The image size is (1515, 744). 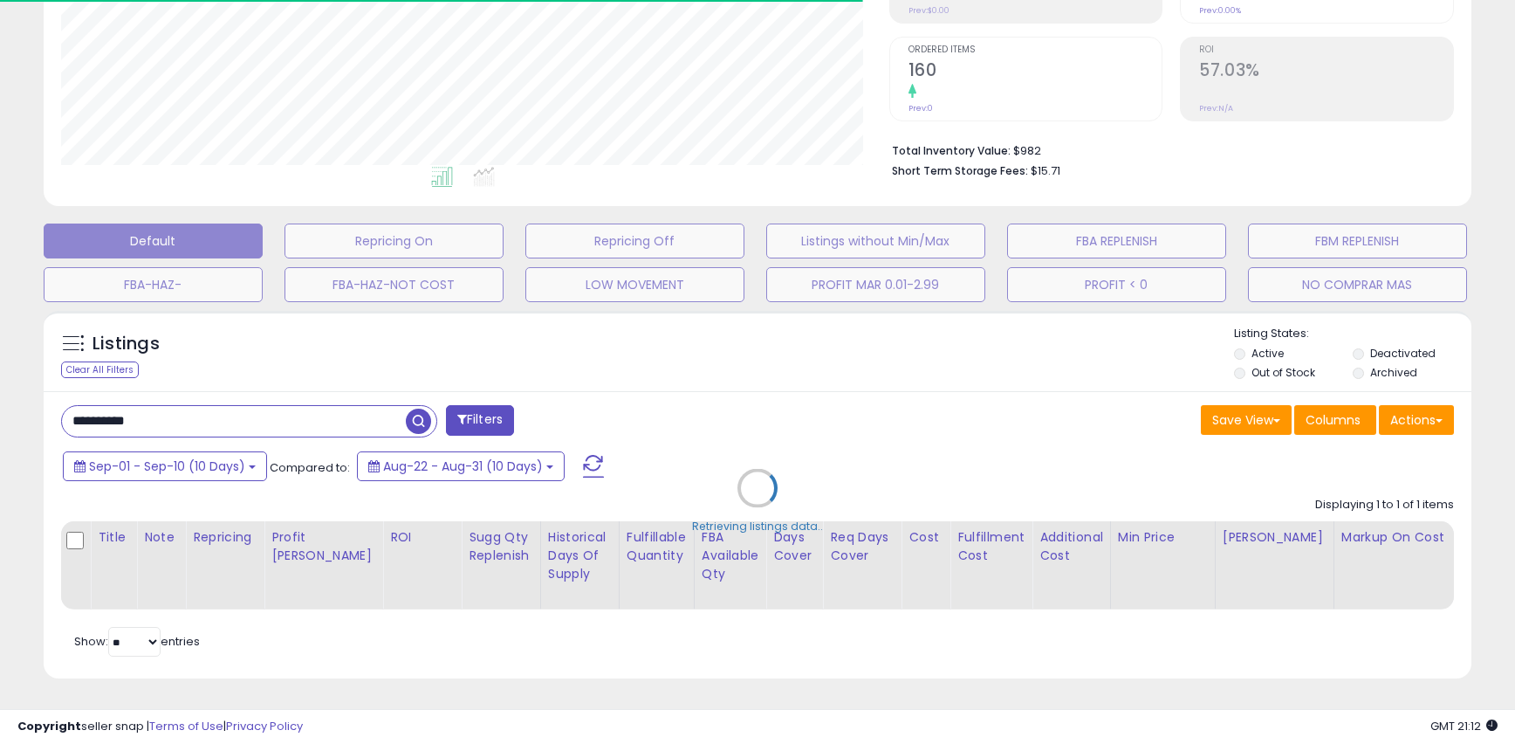 What do you see at coordinates (960, 170) in the screenshot?
I see `b: Short Term Storage Fees:` at bounding box center [960, 170].